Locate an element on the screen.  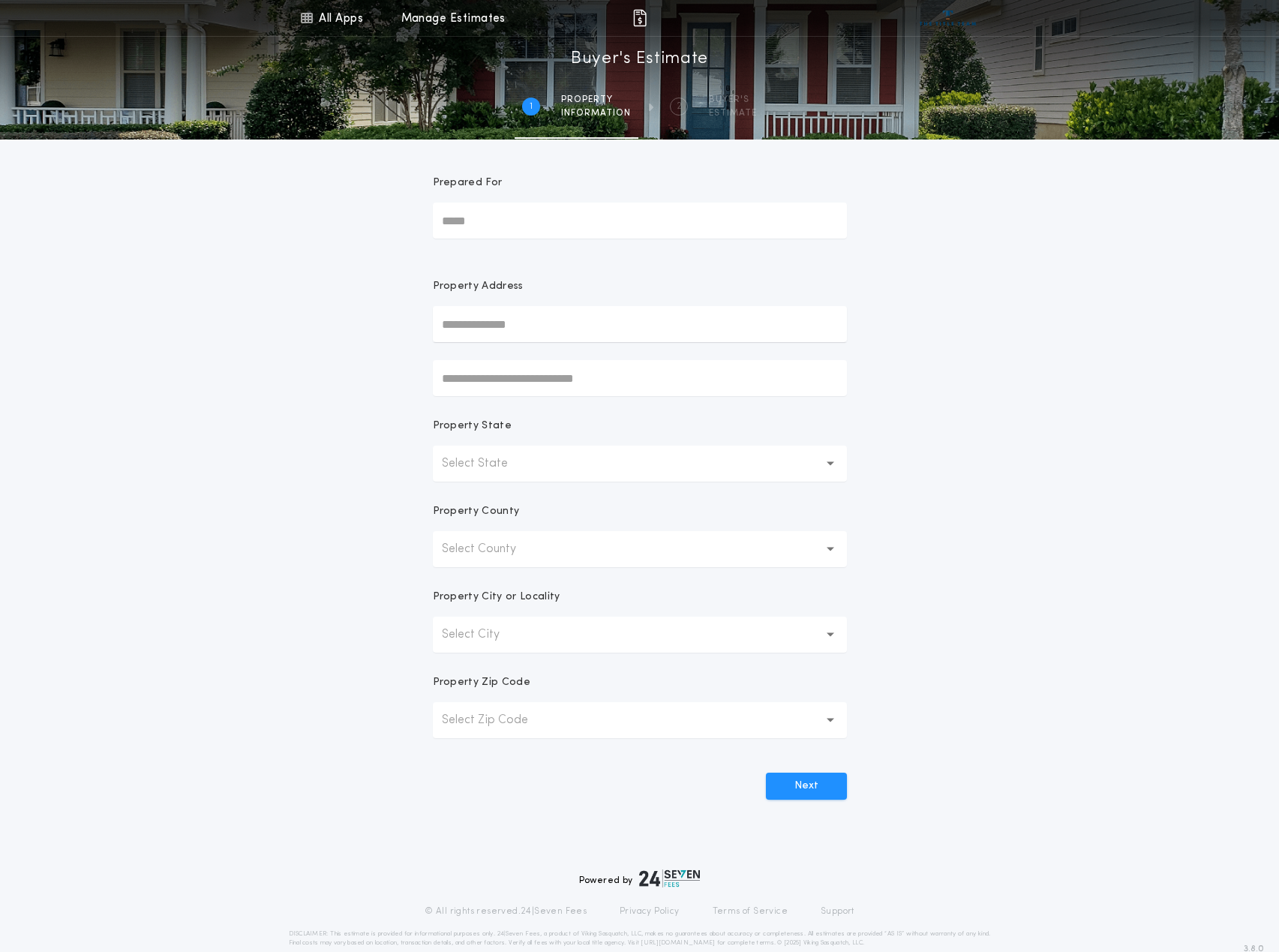
button: Select Zip Code is located at coordinates (640, 721).